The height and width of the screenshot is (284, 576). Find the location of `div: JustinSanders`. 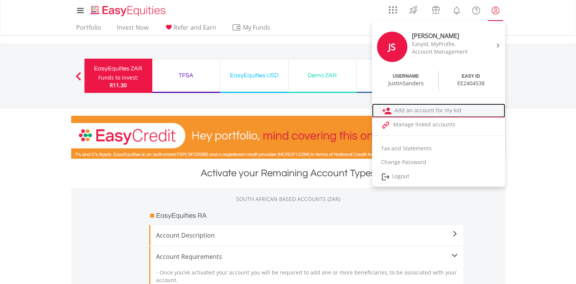

div: JustinSanders is located at coordinates (406, 83).